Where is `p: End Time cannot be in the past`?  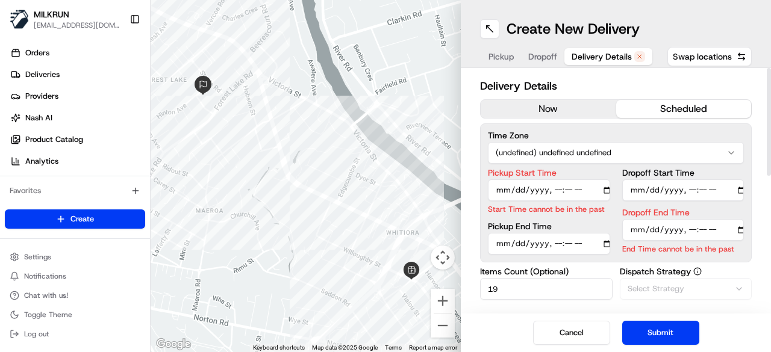 p: End Time cannot be in the past is located at coordinates (683, 249).